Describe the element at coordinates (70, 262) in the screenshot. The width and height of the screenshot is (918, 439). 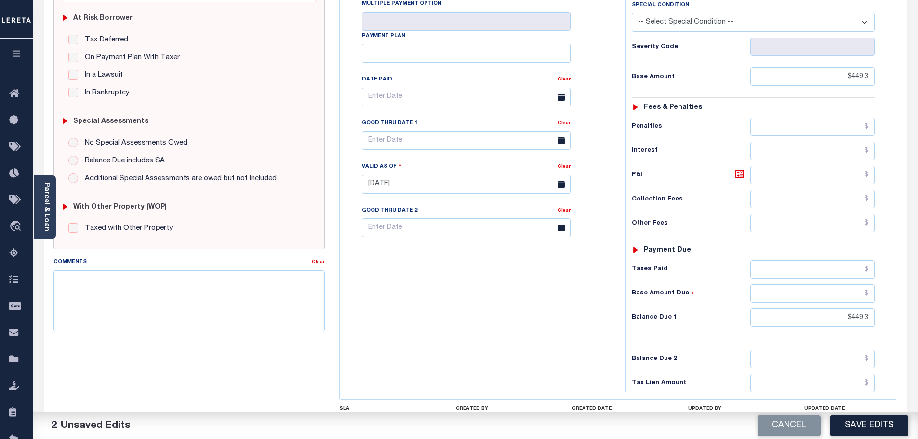
I see `label: Comments` at that location.